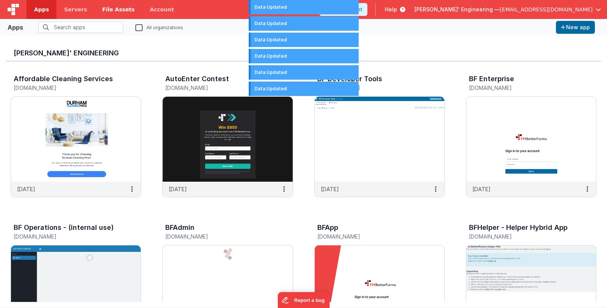 The width and height of the screenshot is (607, 308). I want to click on h3: BF Enterprise, so click(492, 79).